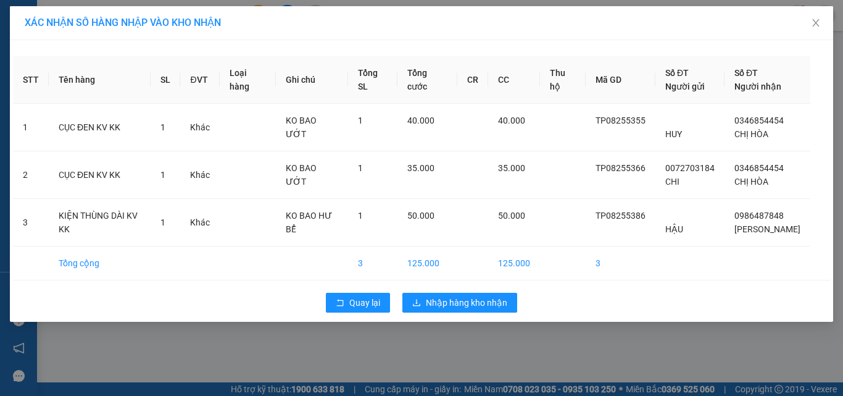  Describe the element at coordinates (31, 127) in the screenshot. I see `td: 1` at that location.